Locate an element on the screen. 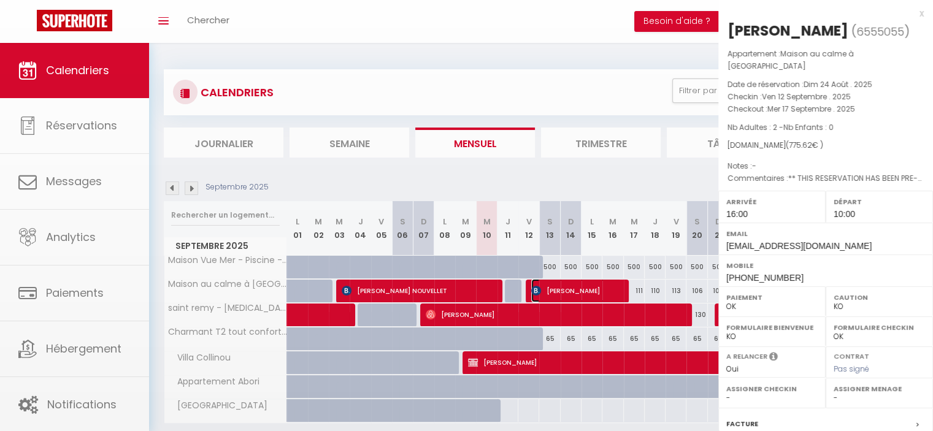 The height and width of the screenshot is (431, 933). span: 6555055 is located at coordinates (880, 31).